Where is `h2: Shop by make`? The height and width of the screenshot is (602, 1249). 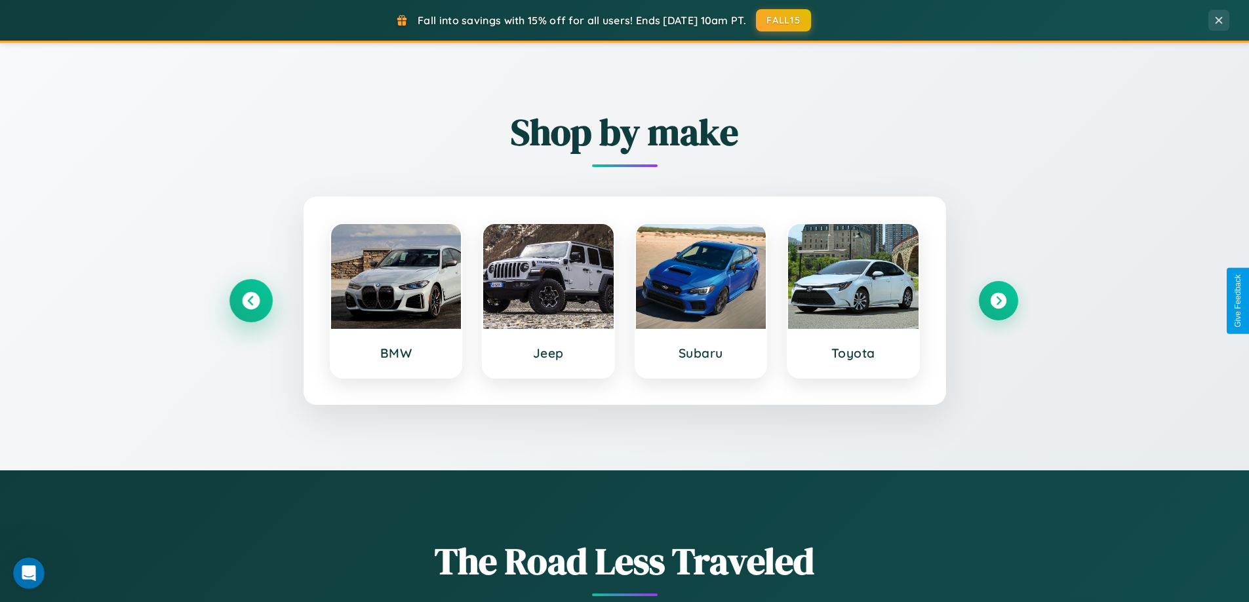
h2: Shop by make is located at coordinates (625, 132).